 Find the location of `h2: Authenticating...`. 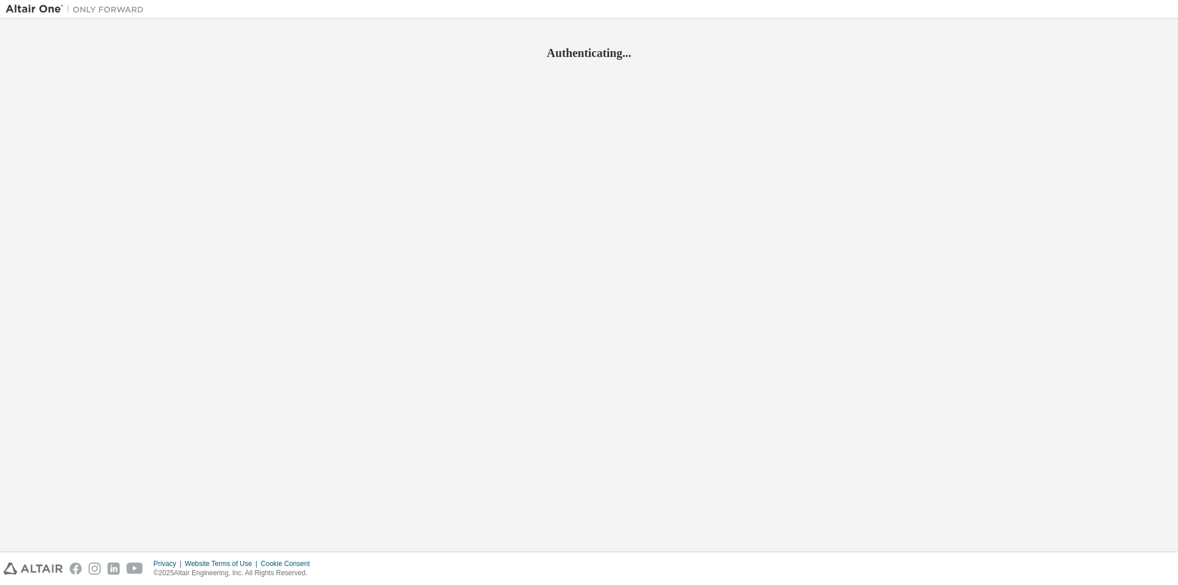

h2: Authenticating... is located at coordinates (589, 53).